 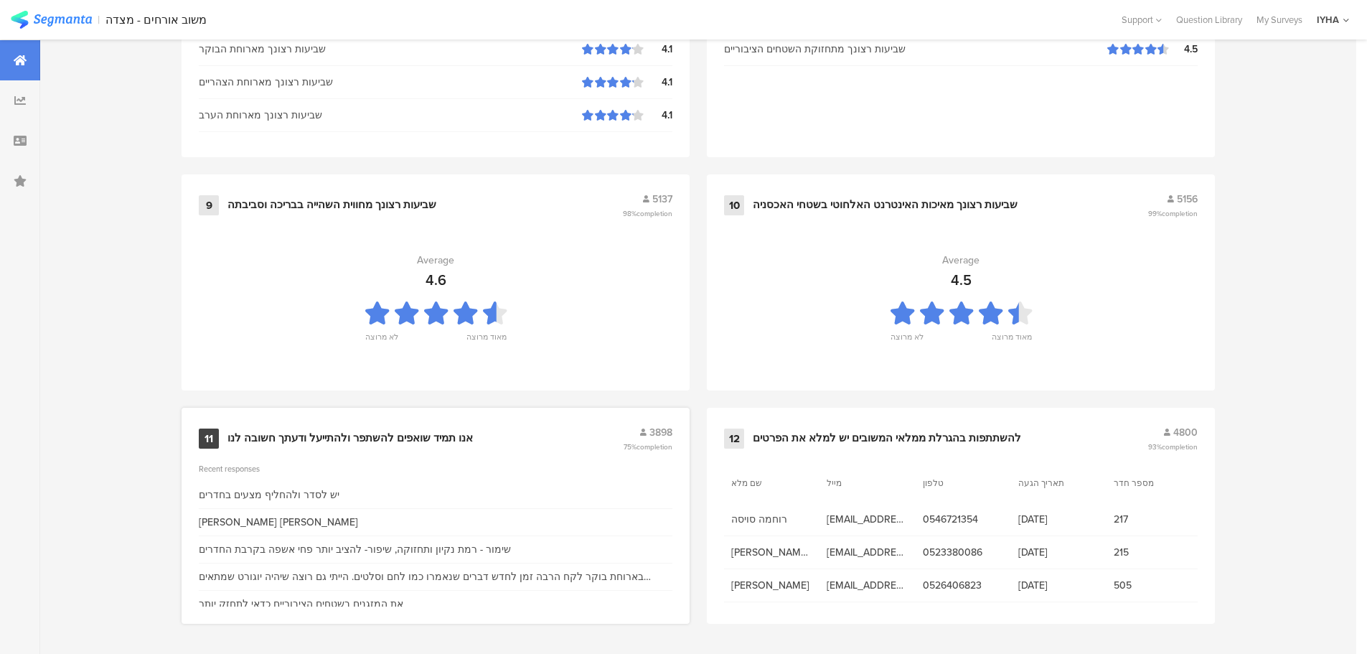 I want to click on span: 98%, so click(x=647, y=213).